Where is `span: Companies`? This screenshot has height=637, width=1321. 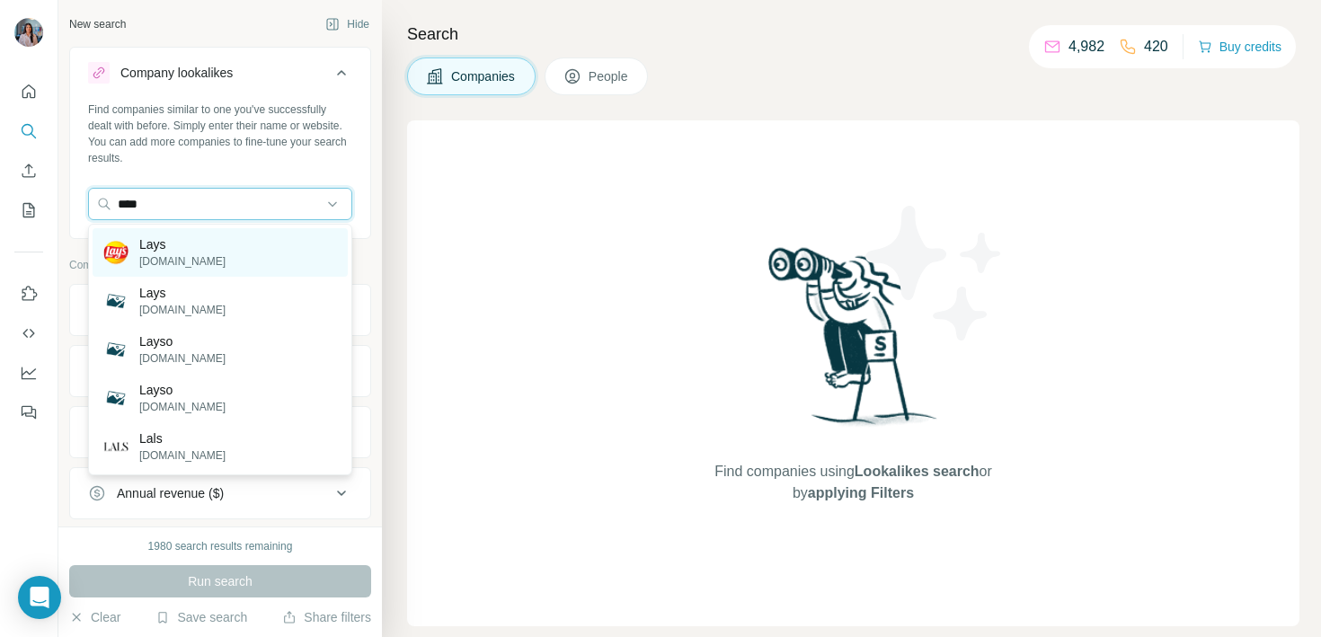 span: Companies is located at coordinates (483, 76).